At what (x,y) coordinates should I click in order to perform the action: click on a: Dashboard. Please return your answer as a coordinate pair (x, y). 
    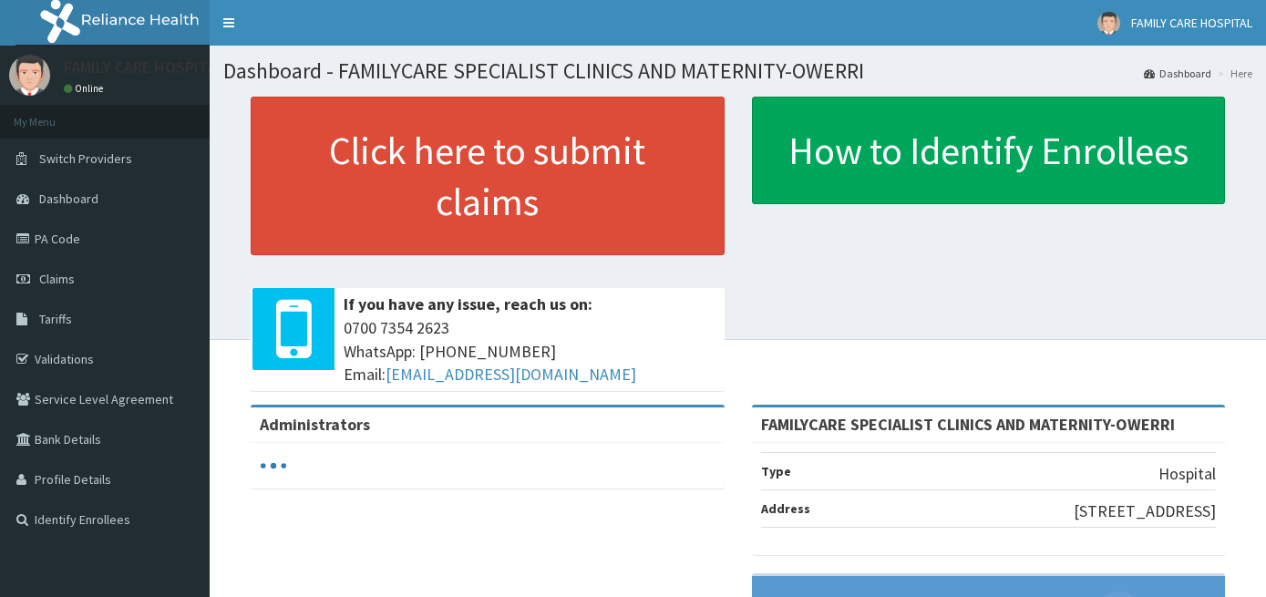
    Looking at the image, I should click on (1178, 73).